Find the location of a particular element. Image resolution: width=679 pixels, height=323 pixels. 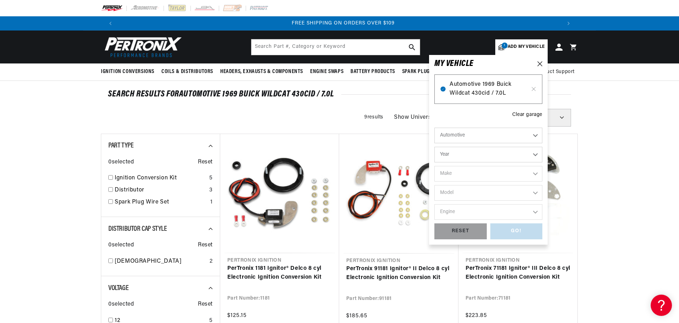

select: Engine is located at coordinates (488, 212).